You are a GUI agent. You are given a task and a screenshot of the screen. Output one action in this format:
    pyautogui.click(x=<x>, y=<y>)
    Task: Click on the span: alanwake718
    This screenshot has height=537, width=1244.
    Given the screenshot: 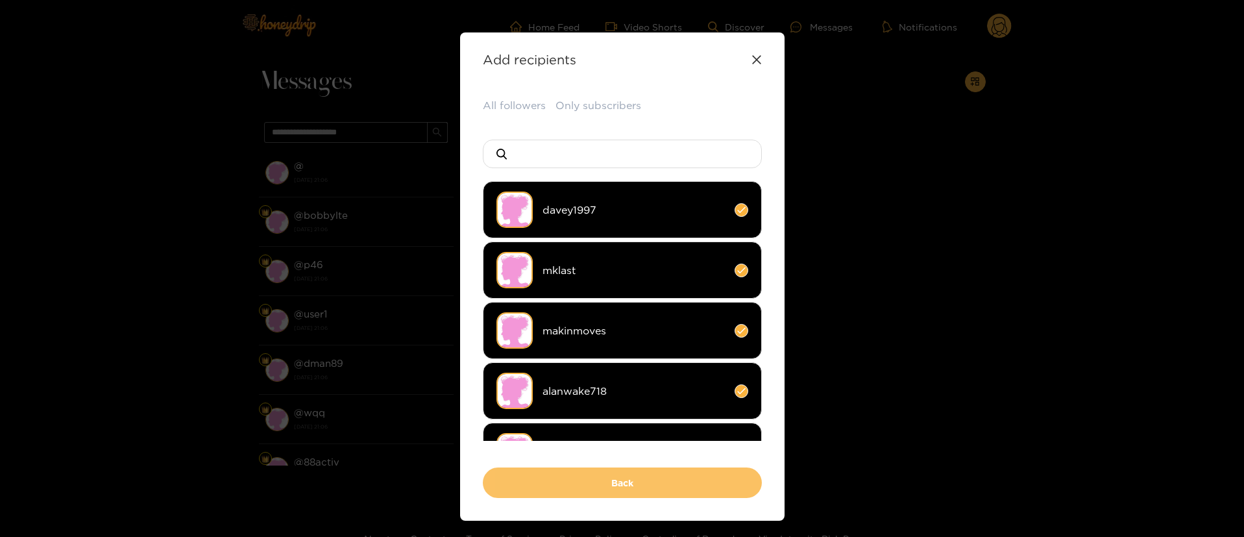 What is the action you would take?
    pyautogui.click(x=633, y=391)
    